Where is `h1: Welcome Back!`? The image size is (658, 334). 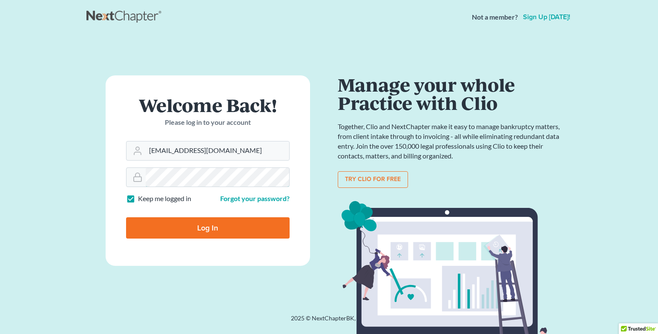
h1: Welcome Back! is located at coordinates (208, 105).